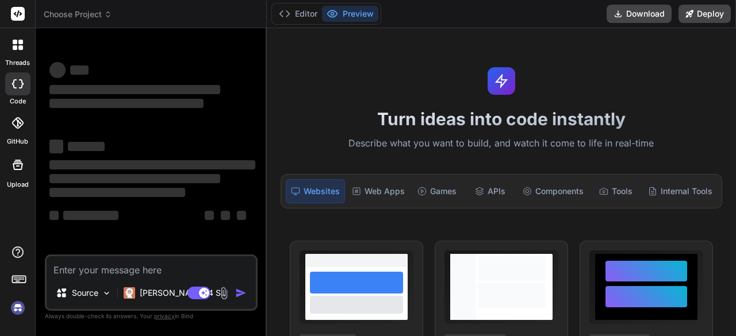 The height and width of the screenshot is (336, 736). What do you see at coordinates (18, 101) in the screenshot?
I see `label: code` at bounding box center [18, 101].